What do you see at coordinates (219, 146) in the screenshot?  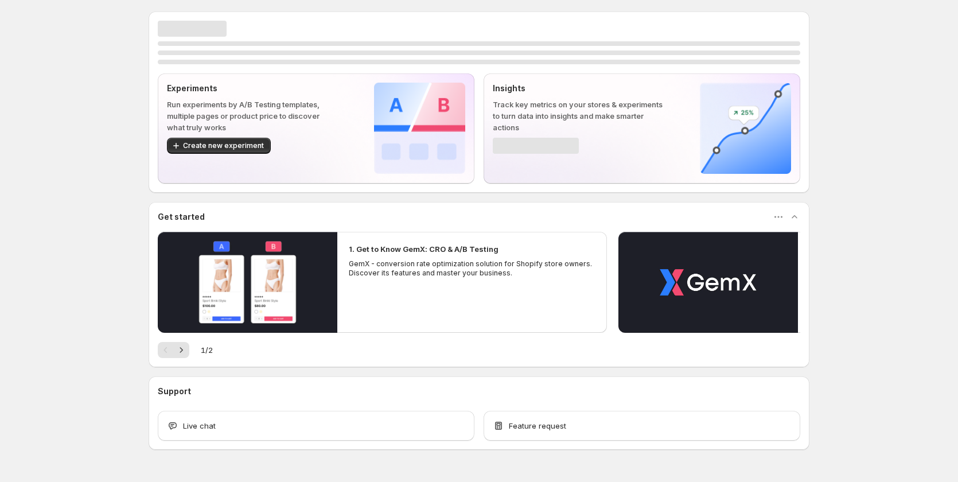 I see `button: Create new experiment` at bounding box center [219, 146].